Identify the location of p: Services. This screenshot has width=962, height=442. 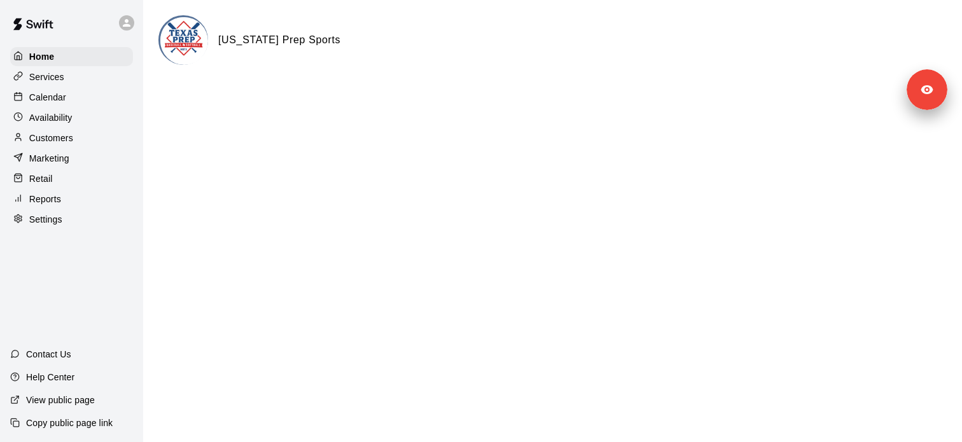
(46, 77).